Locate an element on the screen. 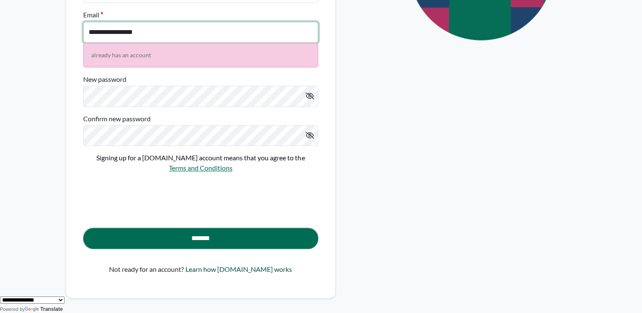 The width and height of the screenshot is (642, 313). a: Terms and Conditions is located at coordinates (201, 168).